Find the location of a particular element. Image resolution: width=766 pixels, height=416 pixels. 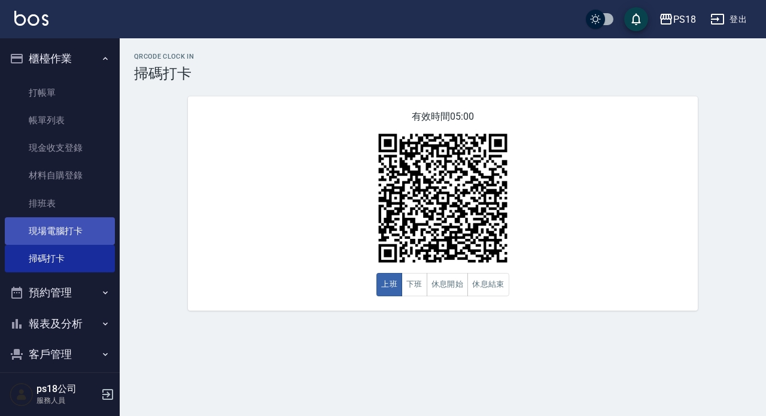

img: Person is located at coordinates (22, 394).